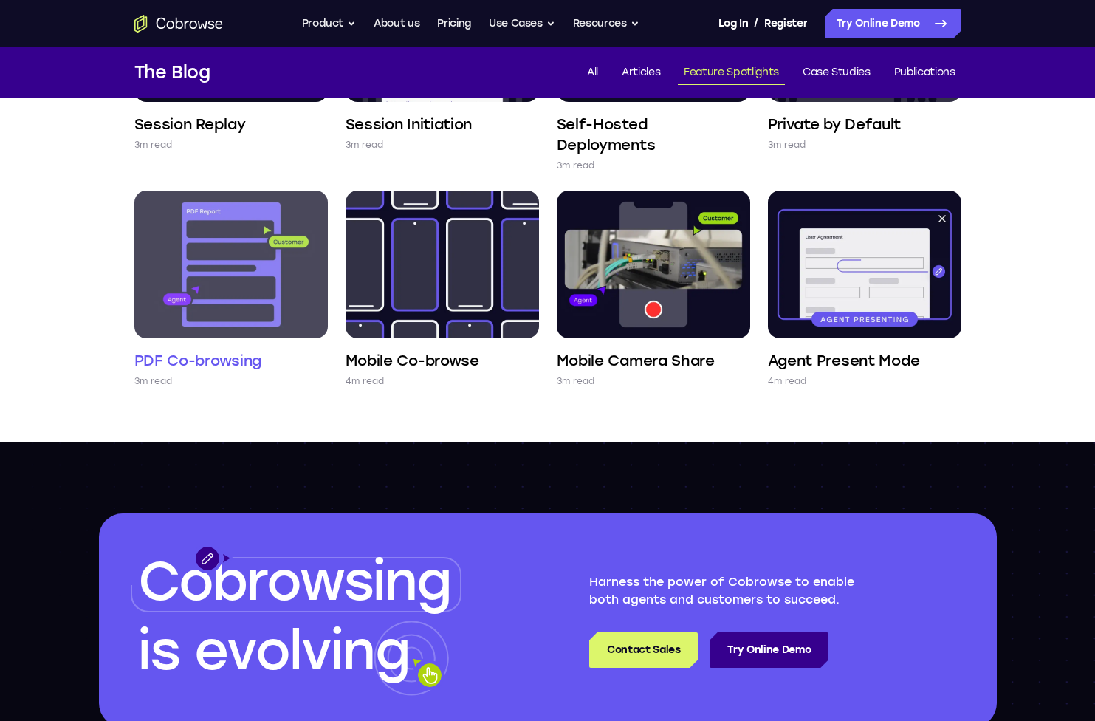 The width and height of the screenshot is (1095, 721). Describe the element at coordinates (592, 72) in the screenshot. I see `a: All` at that location.